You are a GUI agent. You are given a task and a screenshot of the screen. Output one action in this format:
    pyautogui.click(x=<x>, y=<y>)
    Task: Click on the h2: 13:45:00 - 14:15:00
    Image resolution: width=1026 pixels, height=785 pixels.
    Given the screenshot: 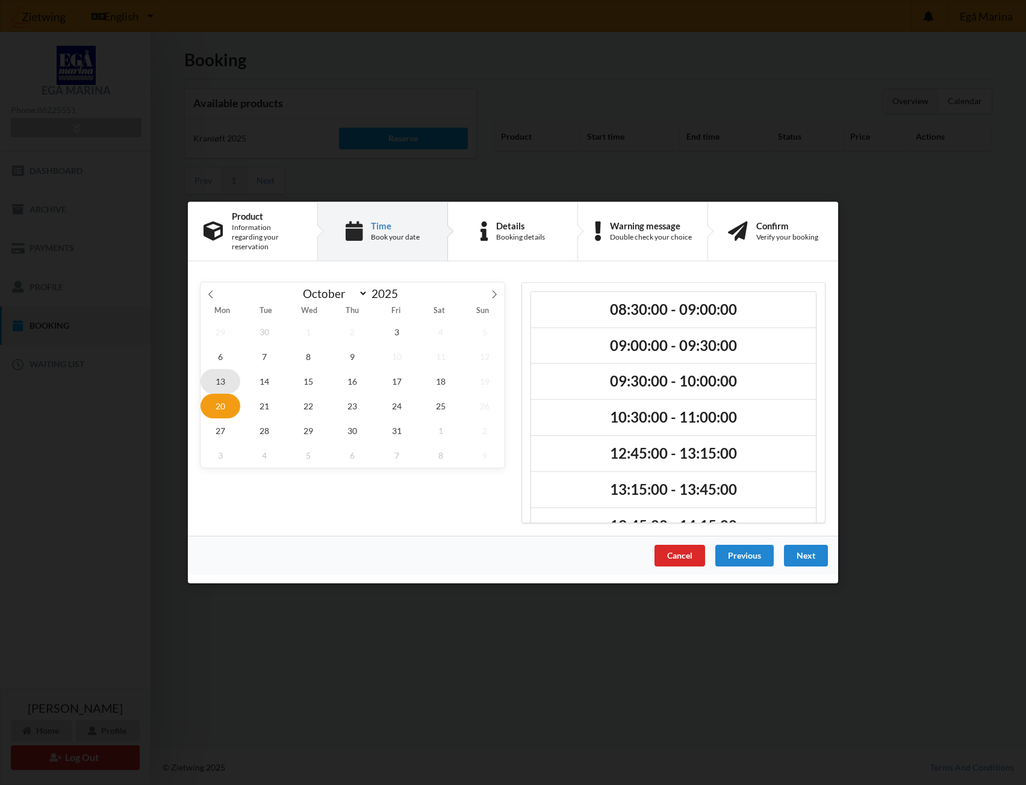 What is the action you would take?
    pyautogui.click(x=673, y=526)
    